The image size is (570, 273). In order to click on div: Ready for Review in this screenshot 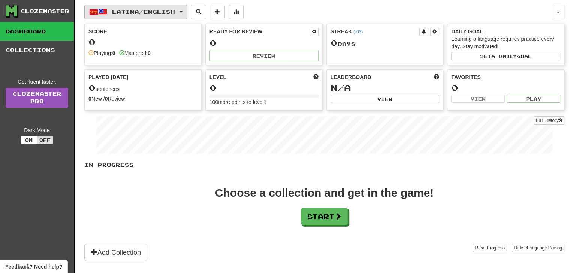, I will do `click(259, 31)`.